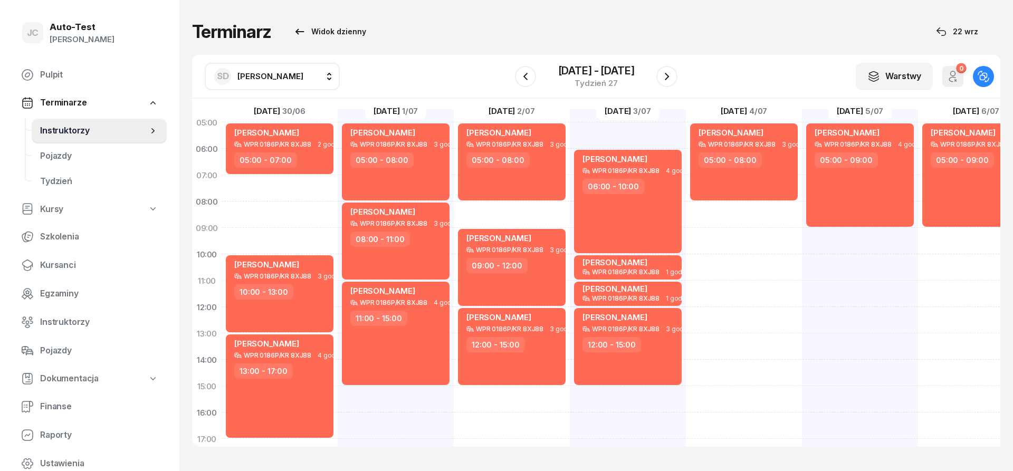 The width and height of the screenshot is (1013, 471). Describe the element at coordinates (207, 360) in the screenshot. I see `div: 14:00` at that location.